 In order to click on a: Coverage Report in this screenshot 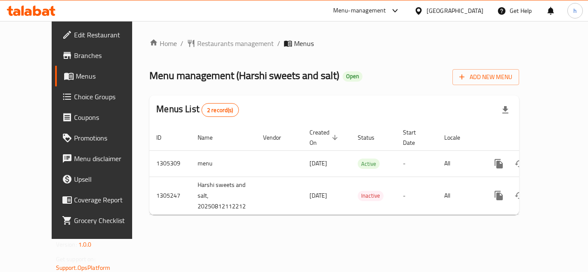, I will do `click(102, 200)`.